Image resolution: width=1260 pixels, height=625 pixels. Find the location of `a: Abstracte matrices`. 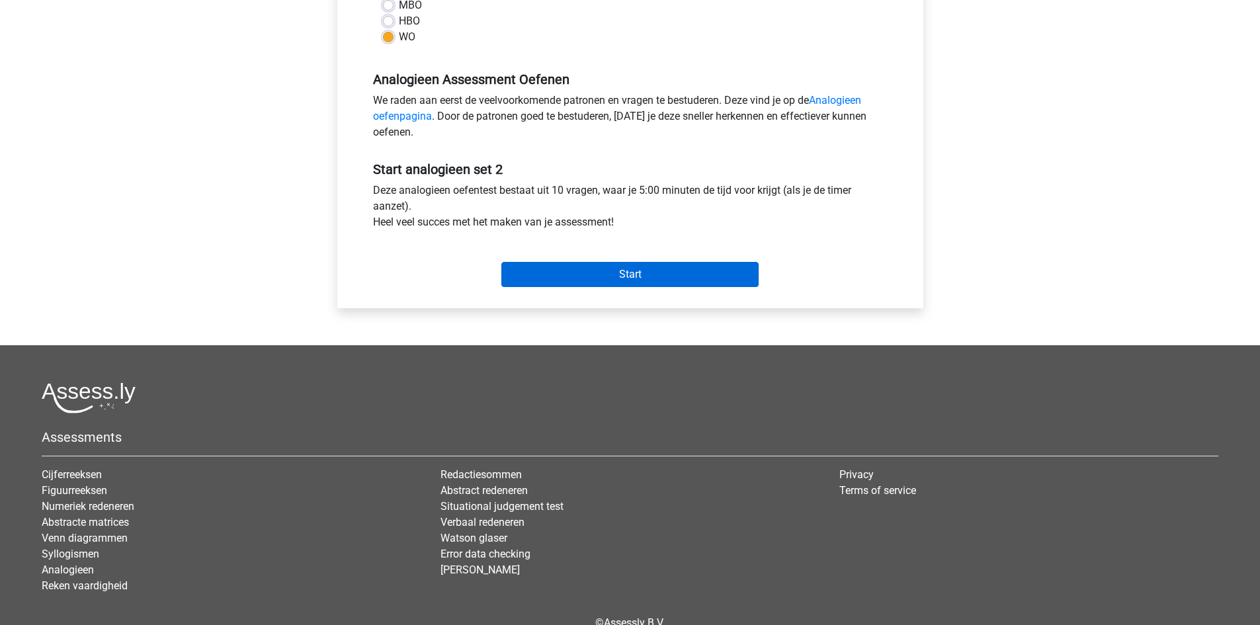

a: Abstracte matrices is located at coordinates (85, 522).